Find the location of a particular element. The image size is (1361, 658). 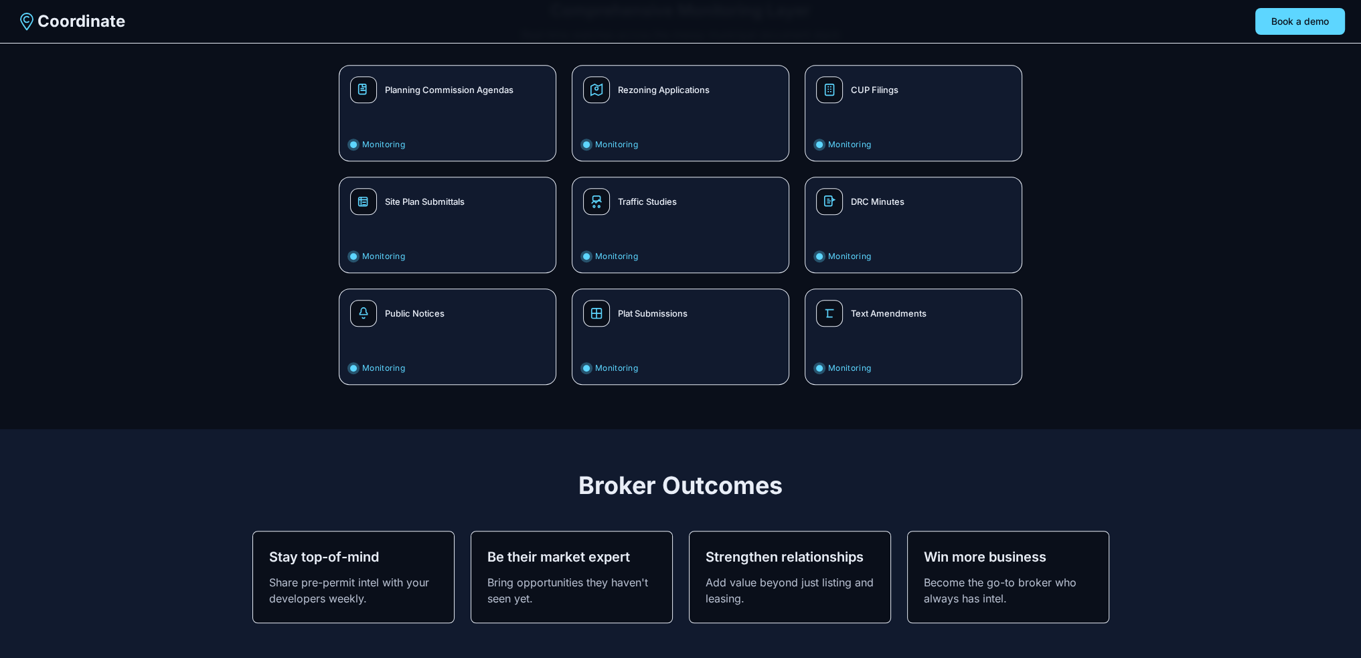

h3: Win more business is located at coordinates (1008, 557).